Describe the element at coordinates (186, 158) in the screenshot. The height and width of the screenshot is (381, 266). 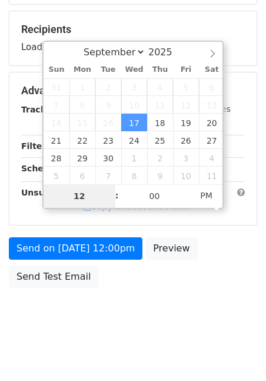
I see `span: October 3, 2025` at that location.